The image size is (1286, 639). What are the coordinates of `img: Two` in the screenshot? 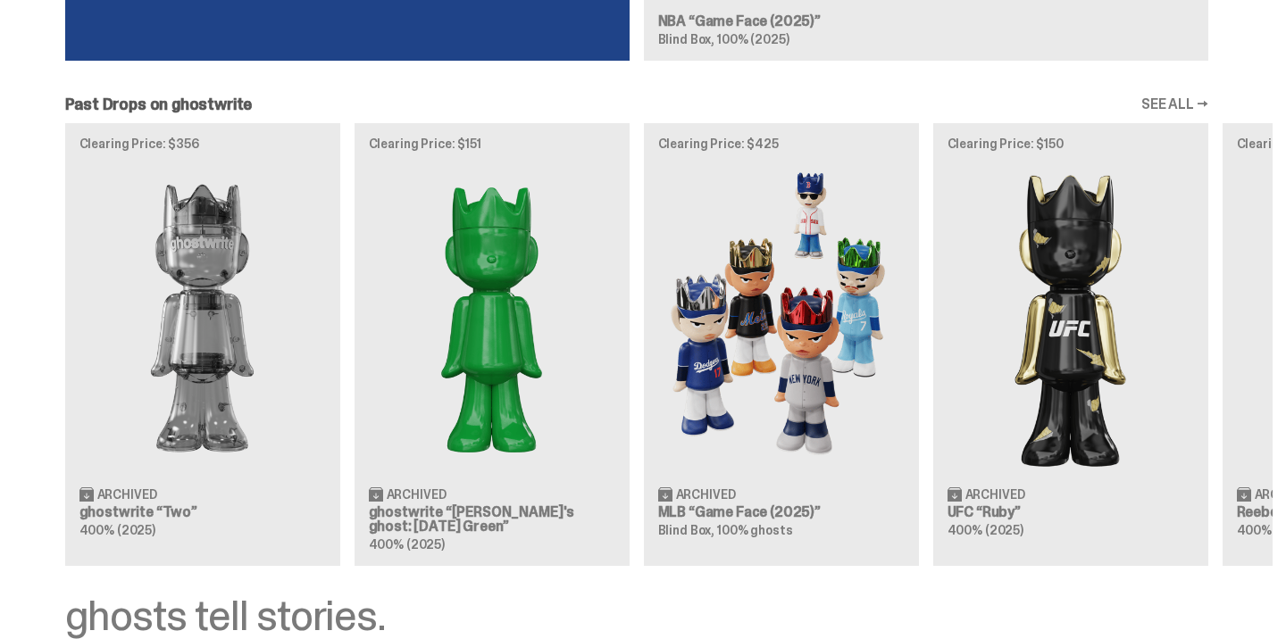 It's located at (203, 318).